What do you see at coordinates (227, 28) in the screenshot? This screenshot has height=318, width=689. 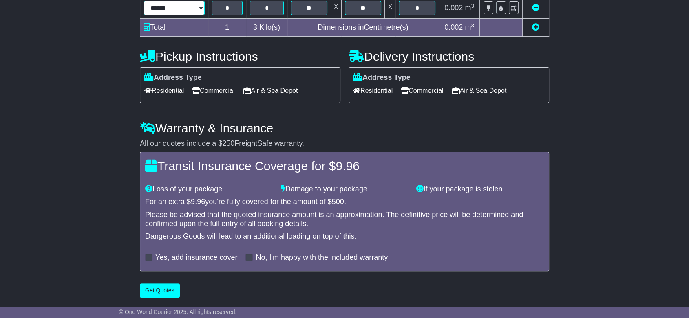 I see `td: 1` at bounding box center [227, 28].